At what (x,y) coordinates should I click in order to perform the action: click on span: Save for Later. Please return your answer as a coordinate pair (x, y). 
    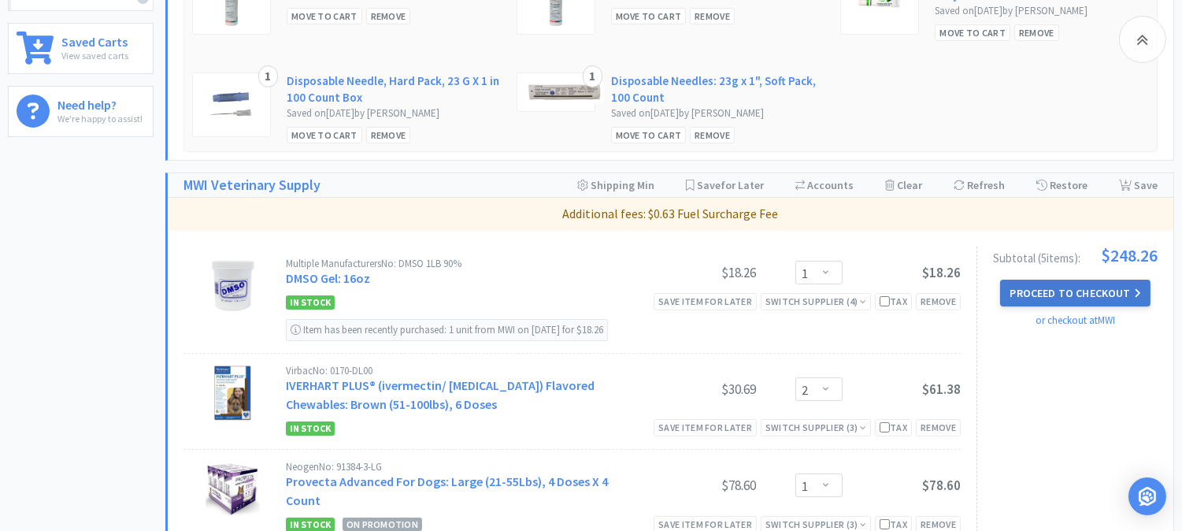
    Looking at the image, I should click on (730, 185).